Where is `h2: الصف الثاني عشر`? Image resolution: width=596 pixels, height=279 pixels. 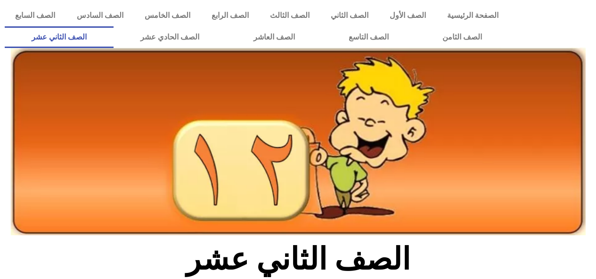
h2: الصف الثاني عشر is located at coordinates (298, 260).